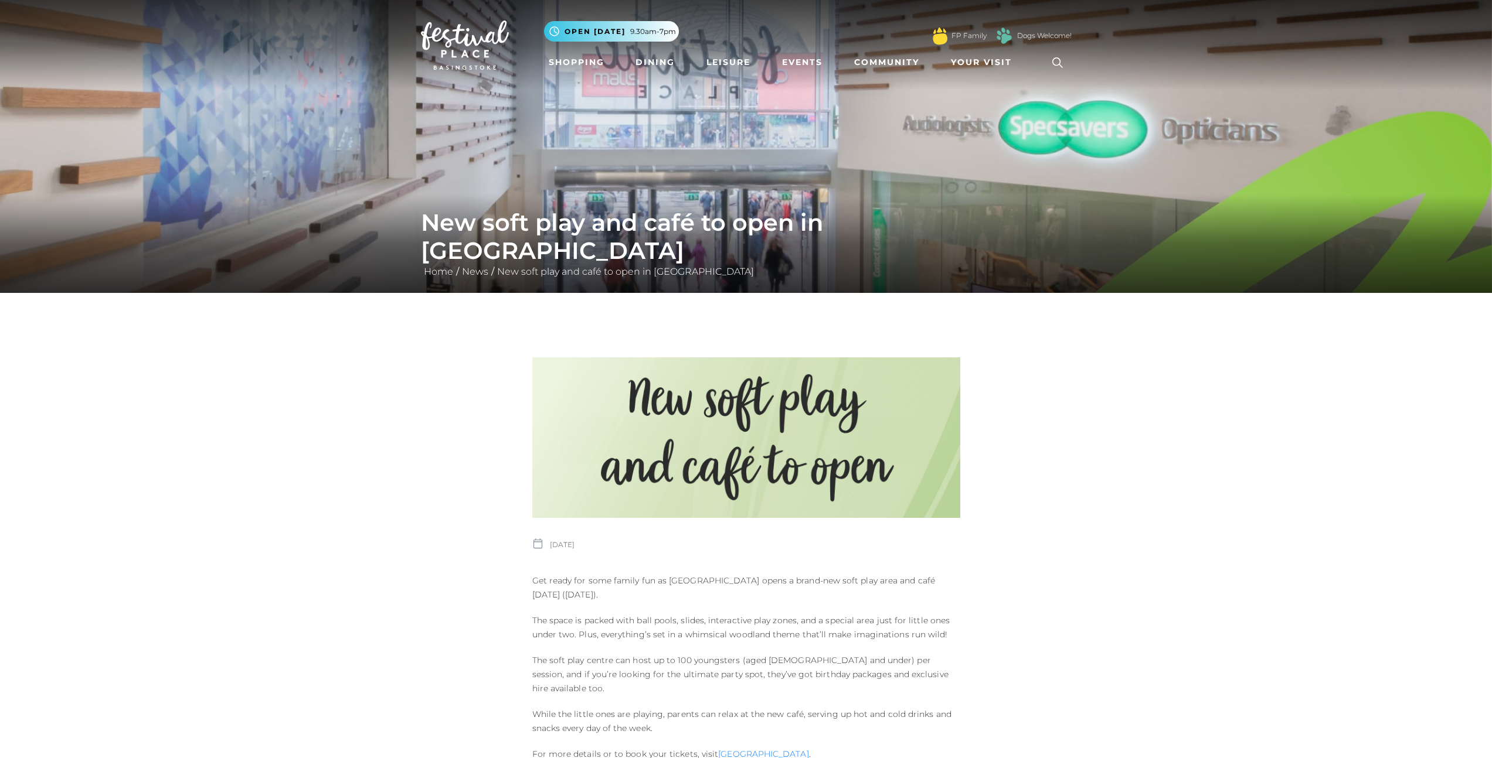 The height and width of the screenshot is (758, 1492). Describe the element at coordinates (746, 628) in the screenshot. I see `p: The space is packed with ball pools, slides, interactive play zones, and a special area just for ...` at that location.